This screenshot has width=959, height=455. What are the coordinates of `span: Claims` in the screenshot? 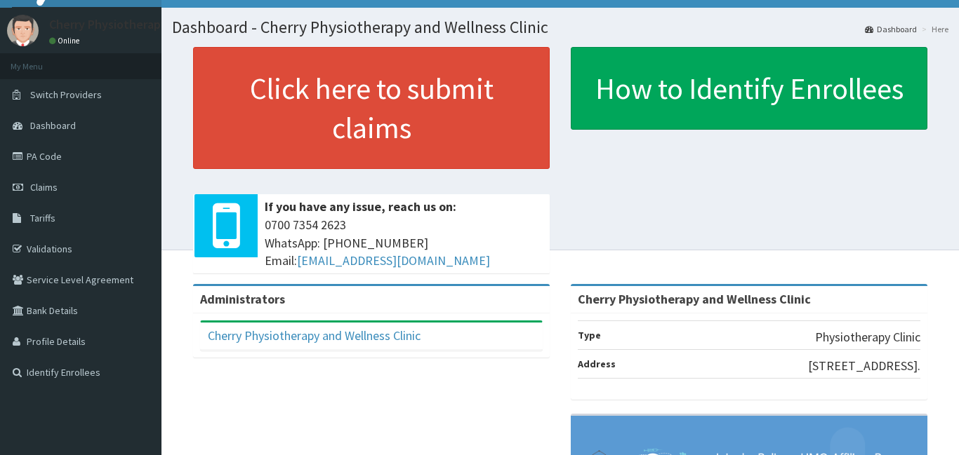 It's located at (44, 187).